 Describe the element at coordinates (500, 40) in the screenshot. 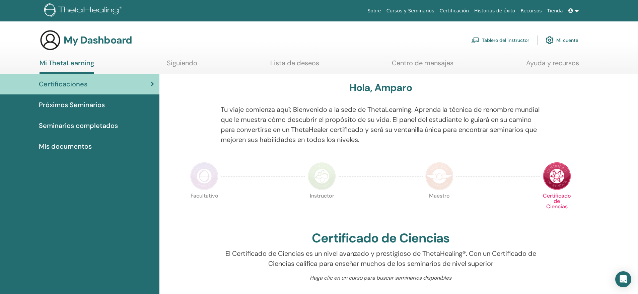

I see `a: Tablero del instructor` at that location.